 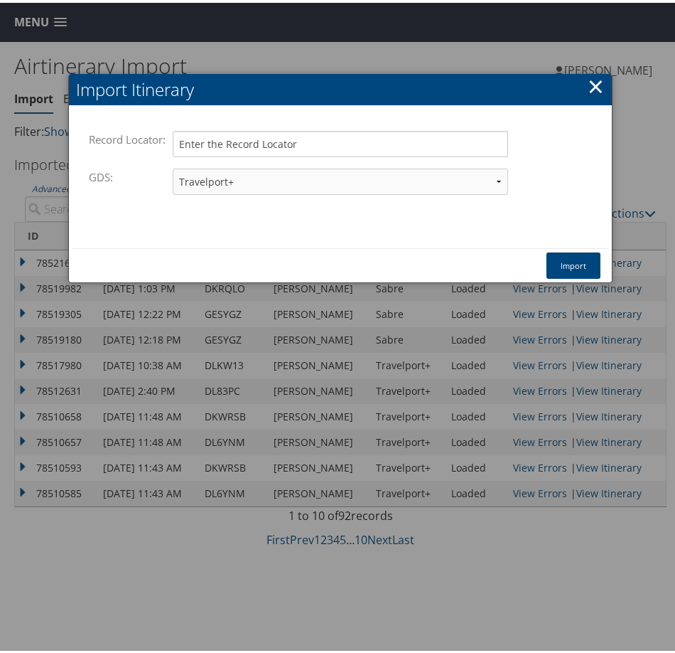 I want to click on input: Enter the Record Locator, so click(x=341, y=141).